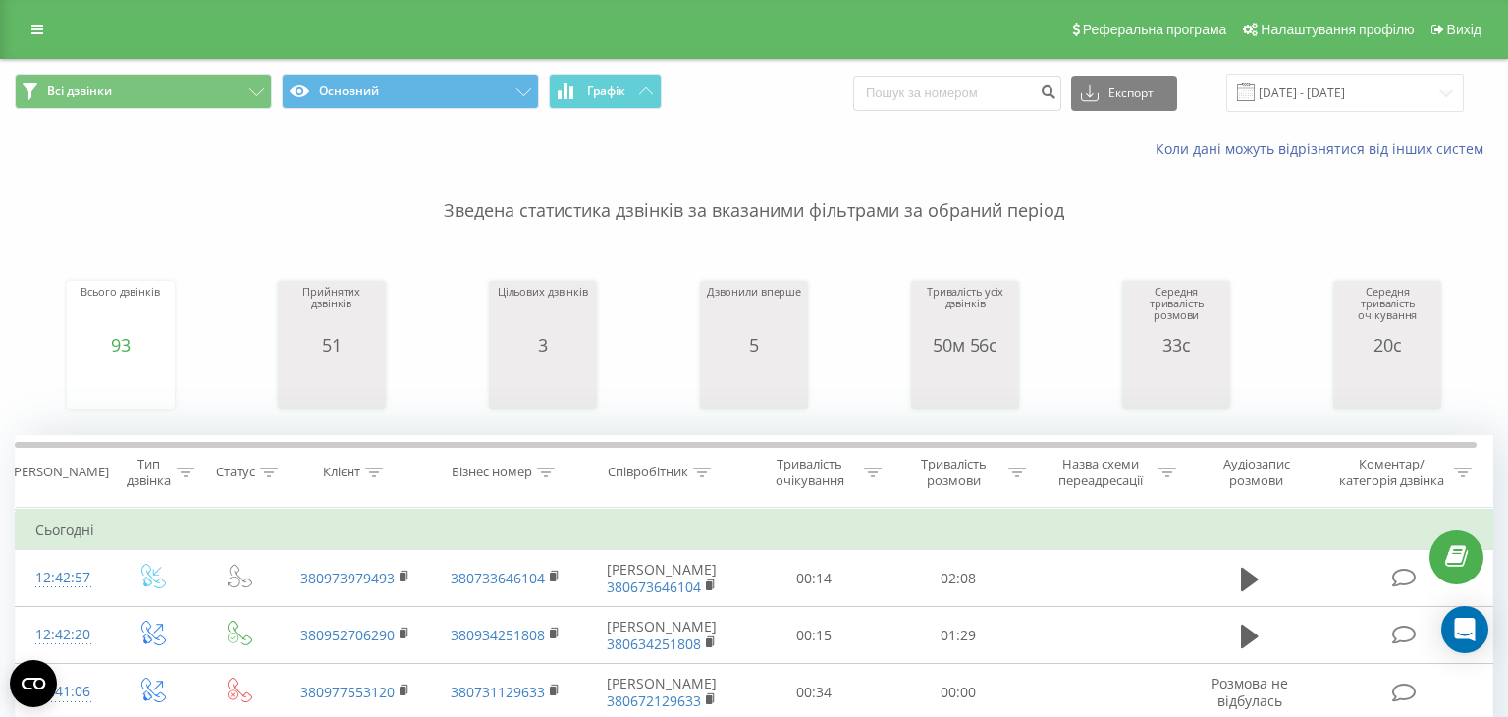  What do you see at coordinates (958, 578) in the screenshot?
I see `td: 02:08` at bounding box center [958, 578].